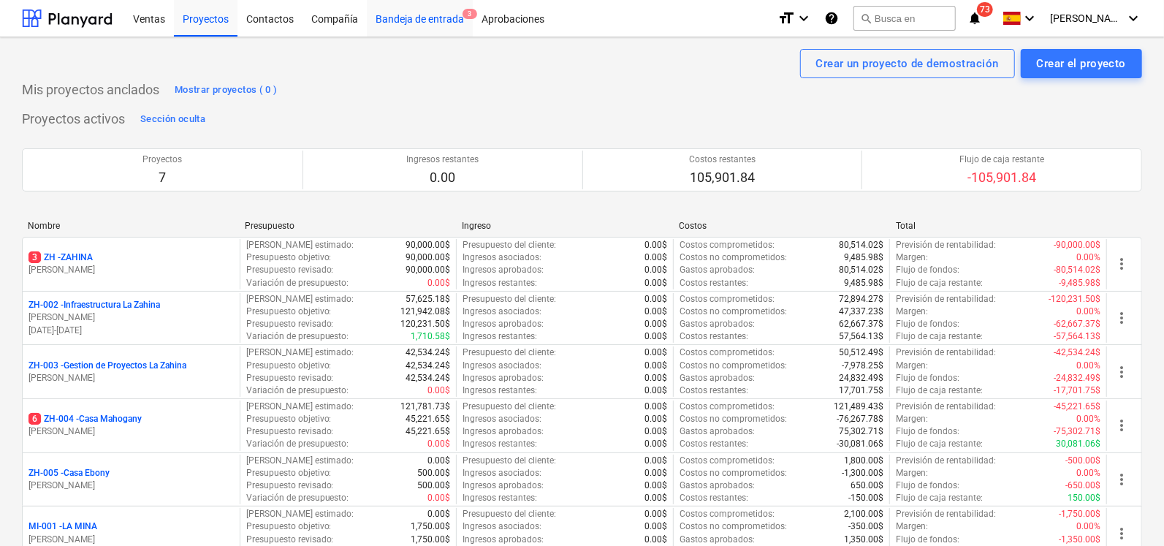  I want to click on p: Flujo de caja restante, so click(1002, 159).